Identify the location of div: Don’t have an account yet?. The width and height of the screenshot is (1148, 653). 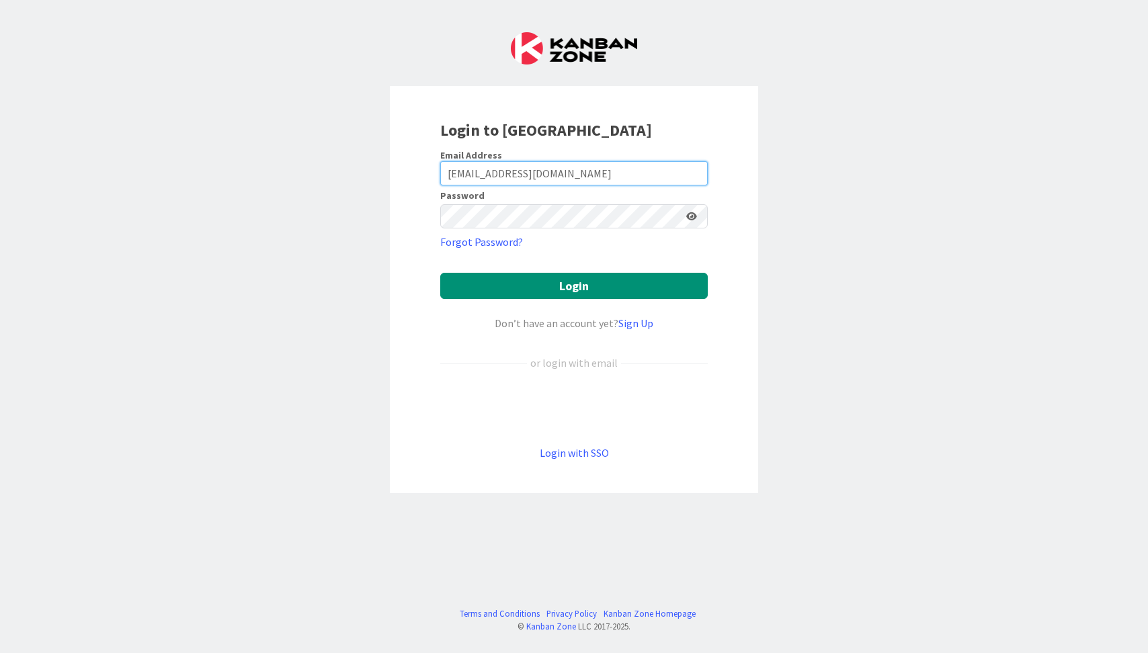
(574, 323).